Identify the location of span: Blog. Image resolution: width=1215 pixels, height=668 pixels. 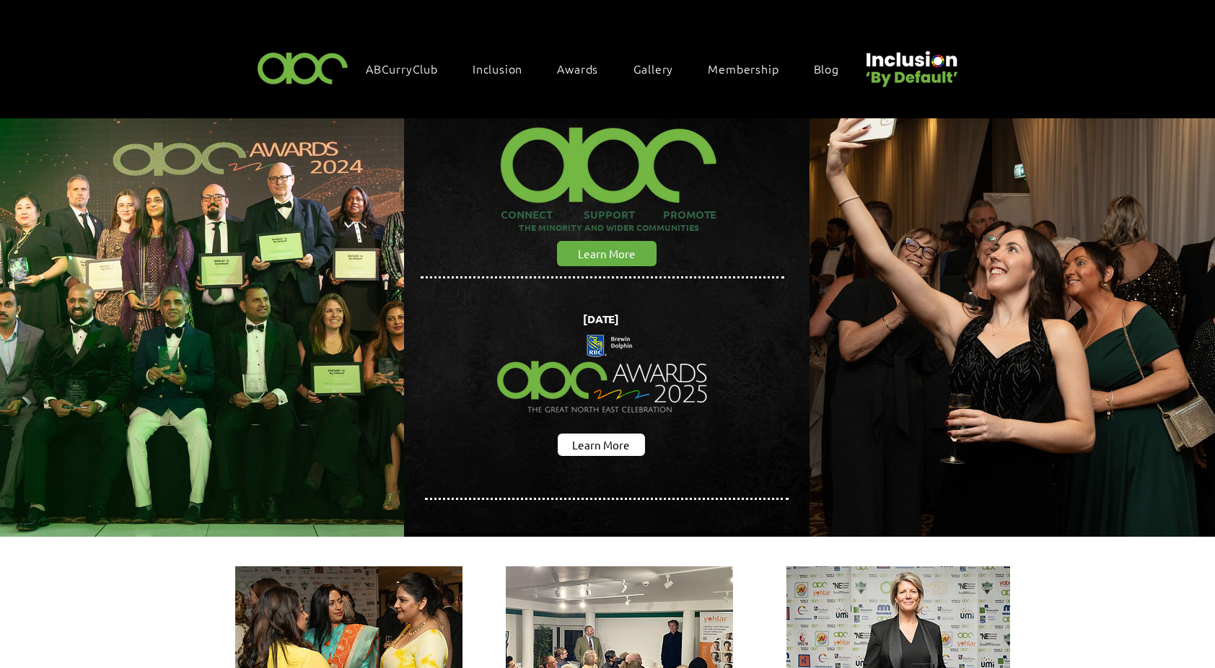
(826, 69).